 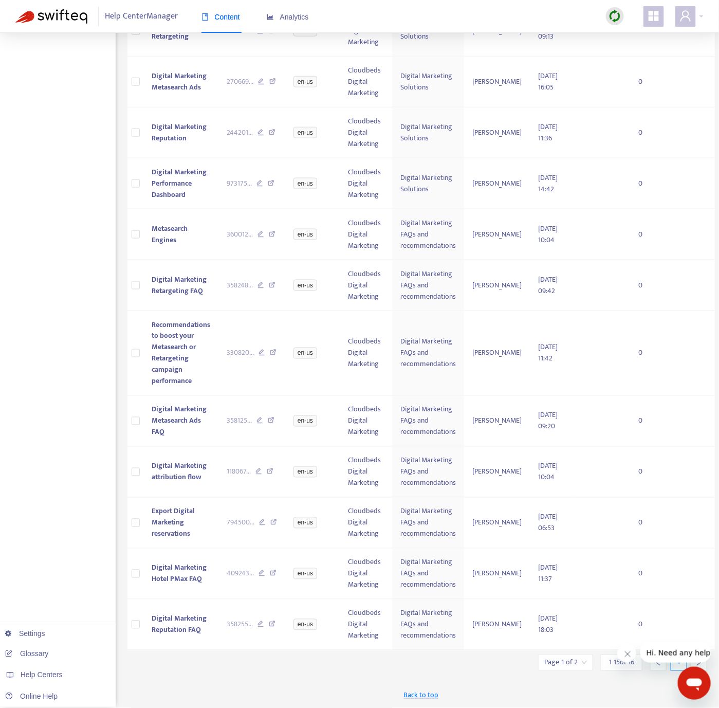 I want to click on span: Digital Marketing Reputation FAQ, so click(x=179, y=624).